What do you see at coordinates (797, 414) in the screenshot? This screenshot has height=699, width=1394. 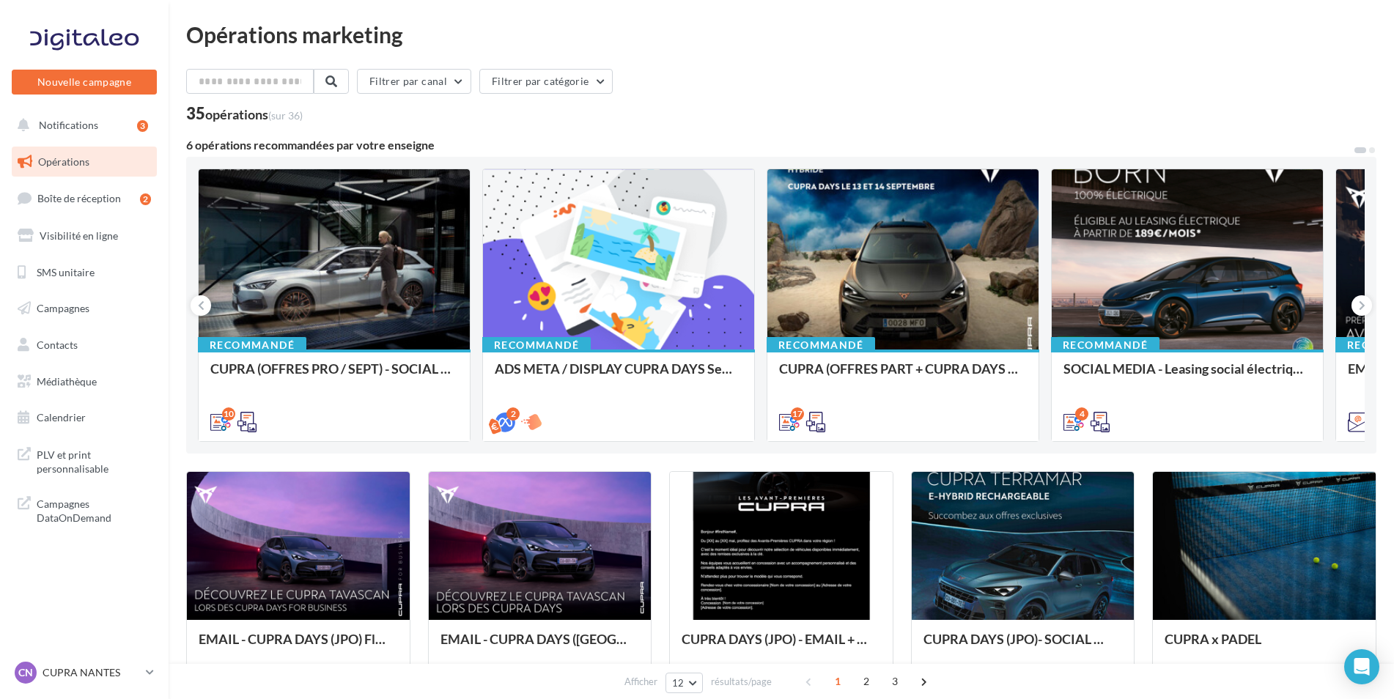 I see `div: 17` at bounding box center [797, 414].